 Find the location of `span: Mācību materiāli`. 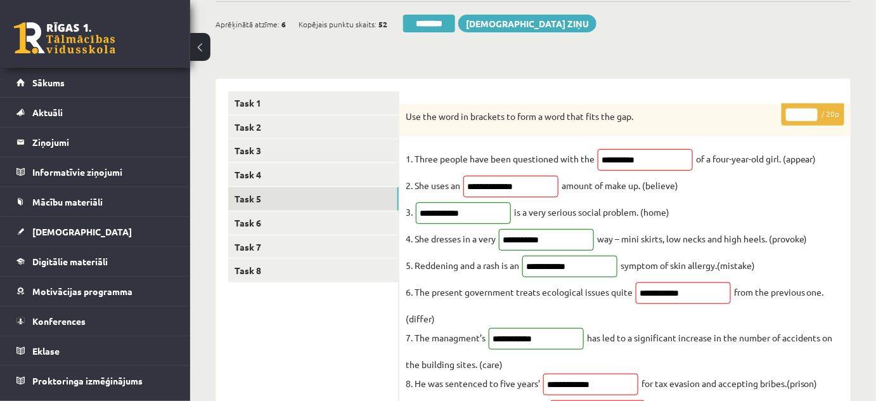

span: Mācību materiāli is located at coordinates (67, 202).